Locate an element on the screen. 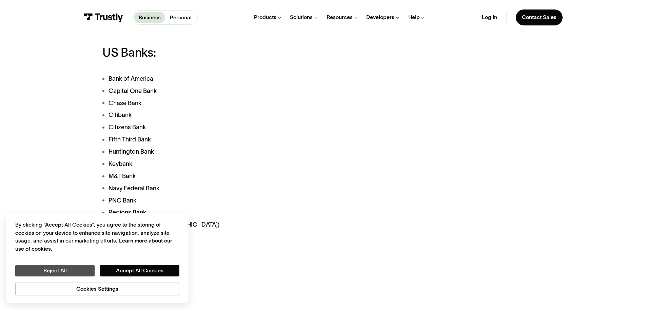 Image resolution: width=646 pixels, height=309 pixels. li: USAA Bank is located at coordinates (244, 273).